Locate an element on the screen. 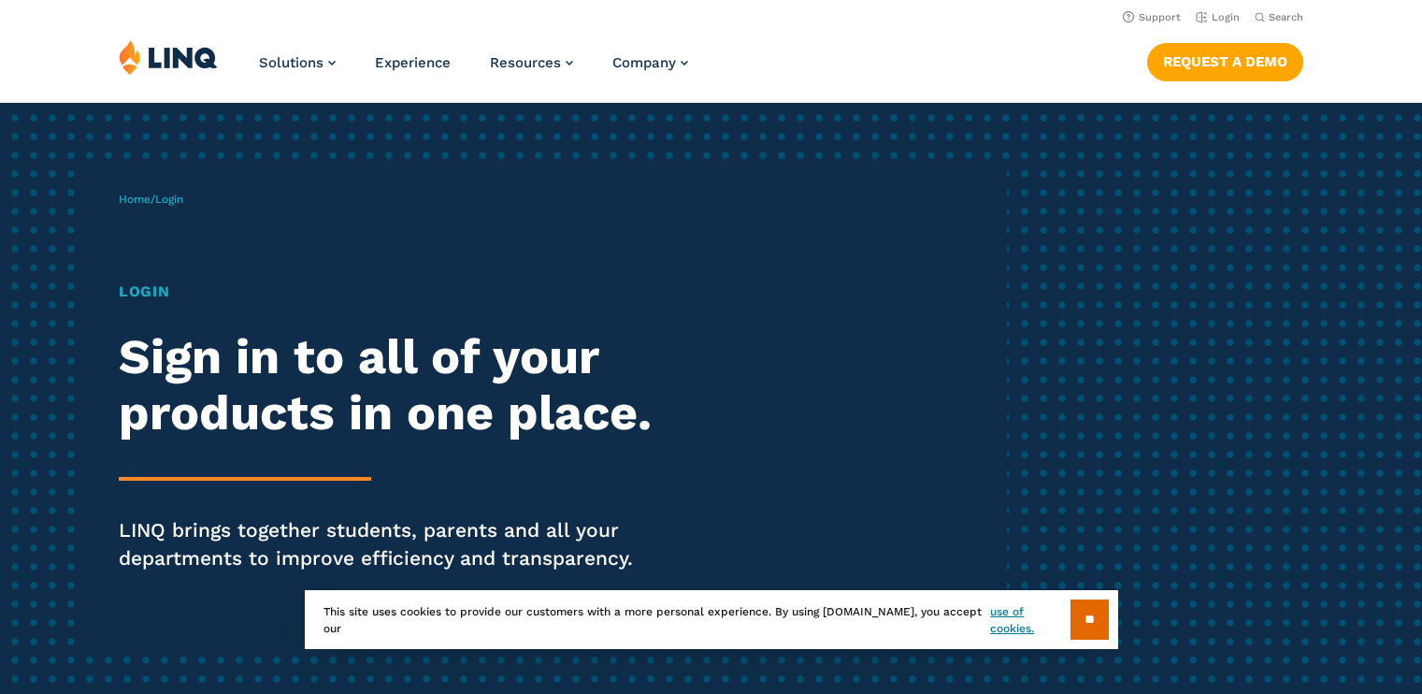  nav: Primary Navigation is located at coordinates (473, 70).